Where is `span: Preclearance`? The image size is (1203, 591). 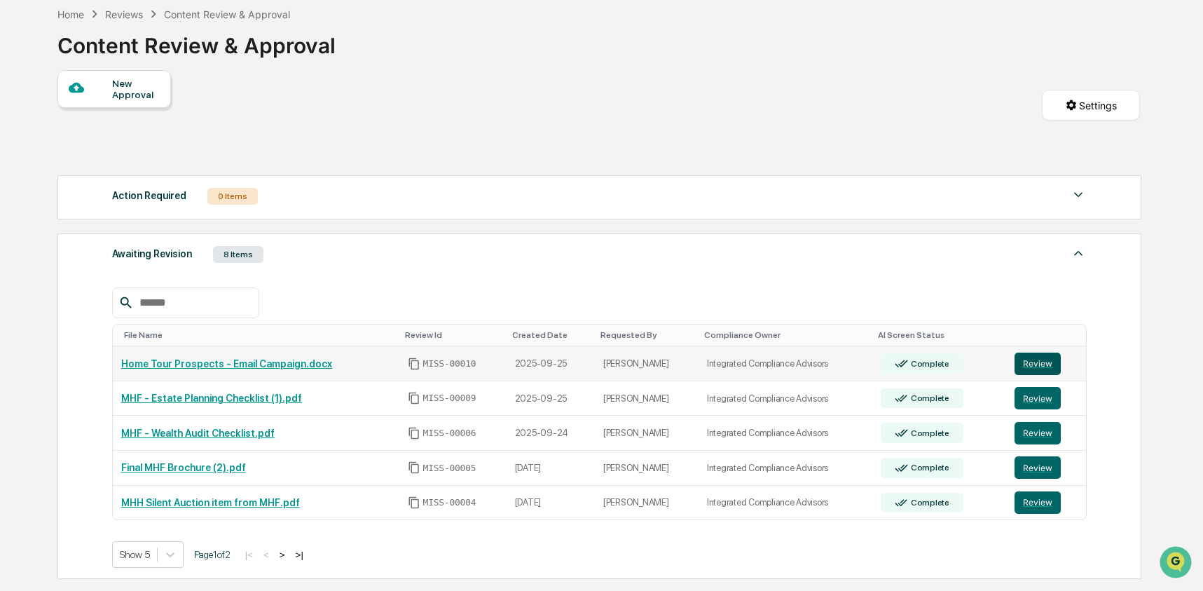
span: Preclearance is located at coordinates (59, 184).